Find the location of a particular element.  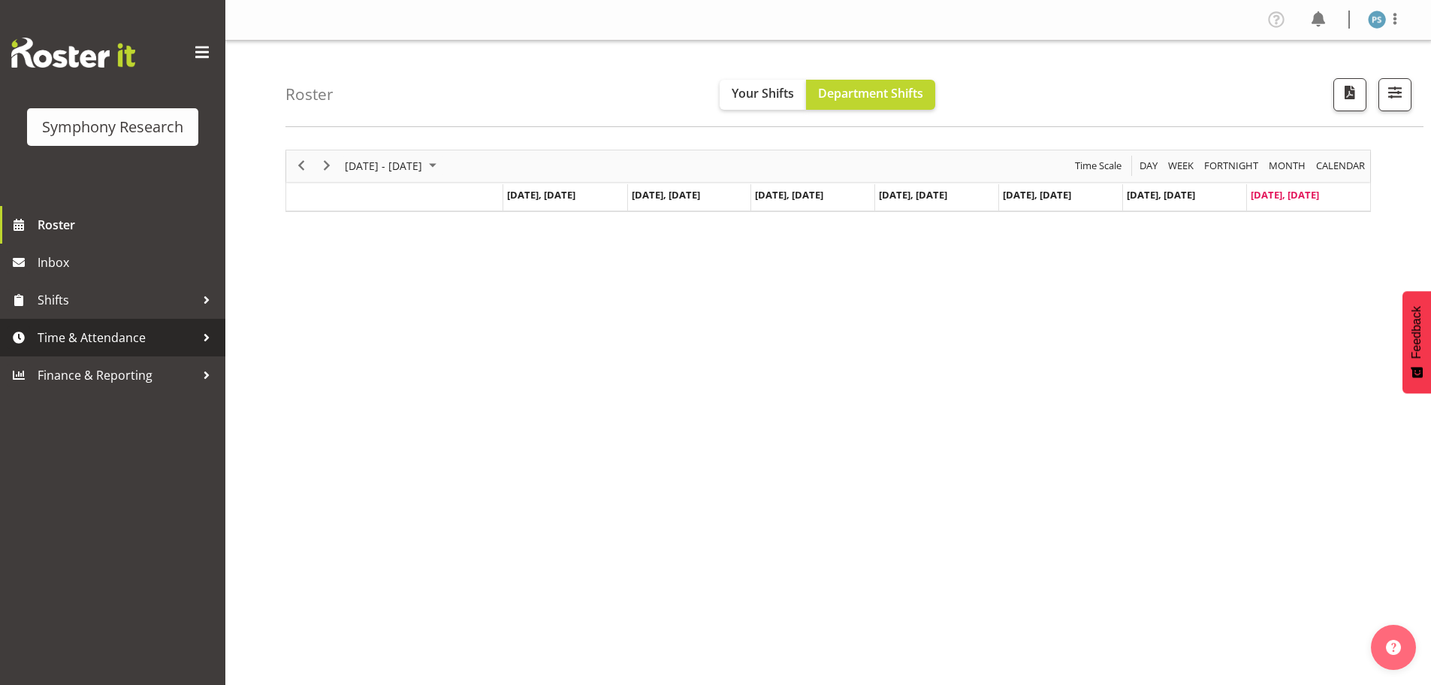

span: Month is located at coordinates (1287, 165).